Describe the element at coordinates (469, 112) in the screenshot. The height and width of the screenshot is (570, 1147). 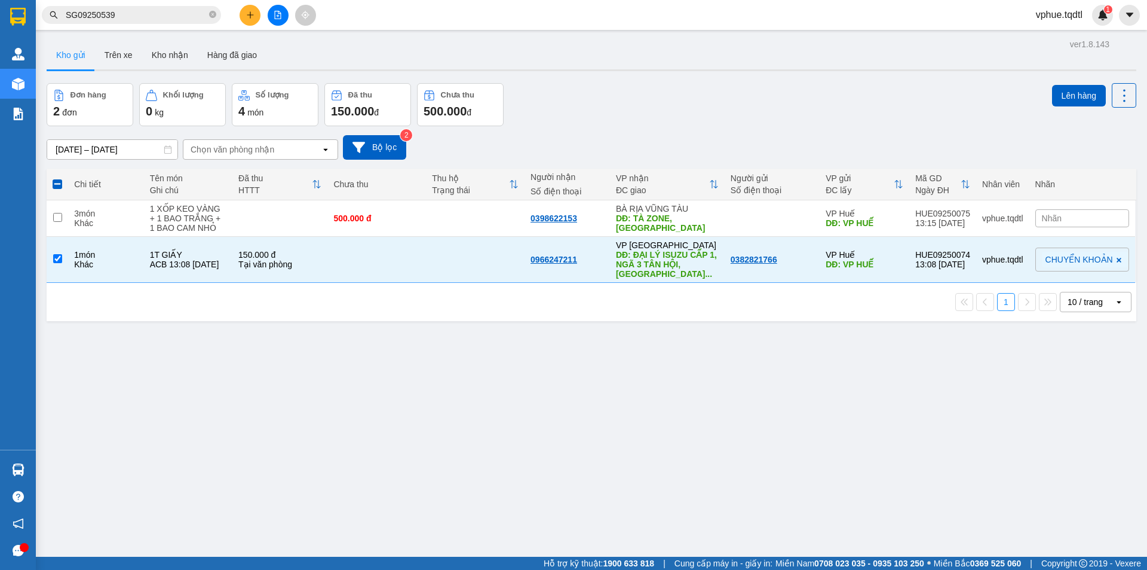
I see `span: đ` at that location.